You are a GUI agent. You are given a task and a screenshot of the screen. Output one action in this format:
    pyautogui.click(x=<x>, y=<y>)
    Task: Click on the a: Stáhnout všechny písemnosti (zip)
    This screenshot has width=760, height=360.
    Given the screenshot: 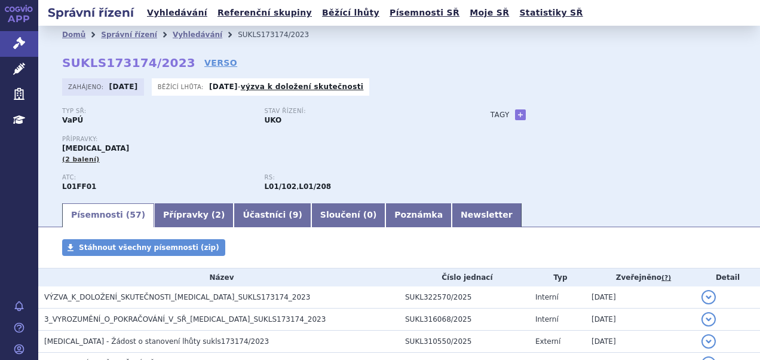 What is the action you would take?
    pyautogui.click(x=143, y=247)
    